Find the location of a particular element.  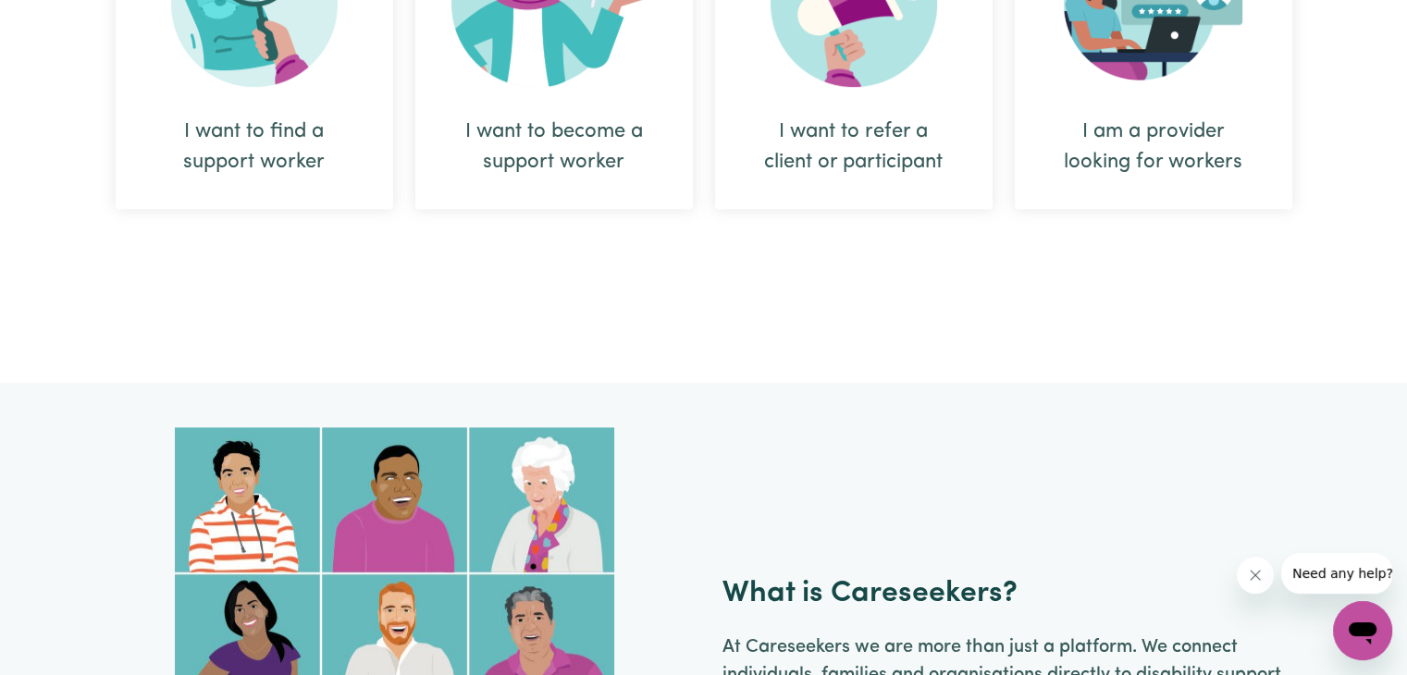

div: I am a provider looking for workers is located at coordinates (1154, 147).